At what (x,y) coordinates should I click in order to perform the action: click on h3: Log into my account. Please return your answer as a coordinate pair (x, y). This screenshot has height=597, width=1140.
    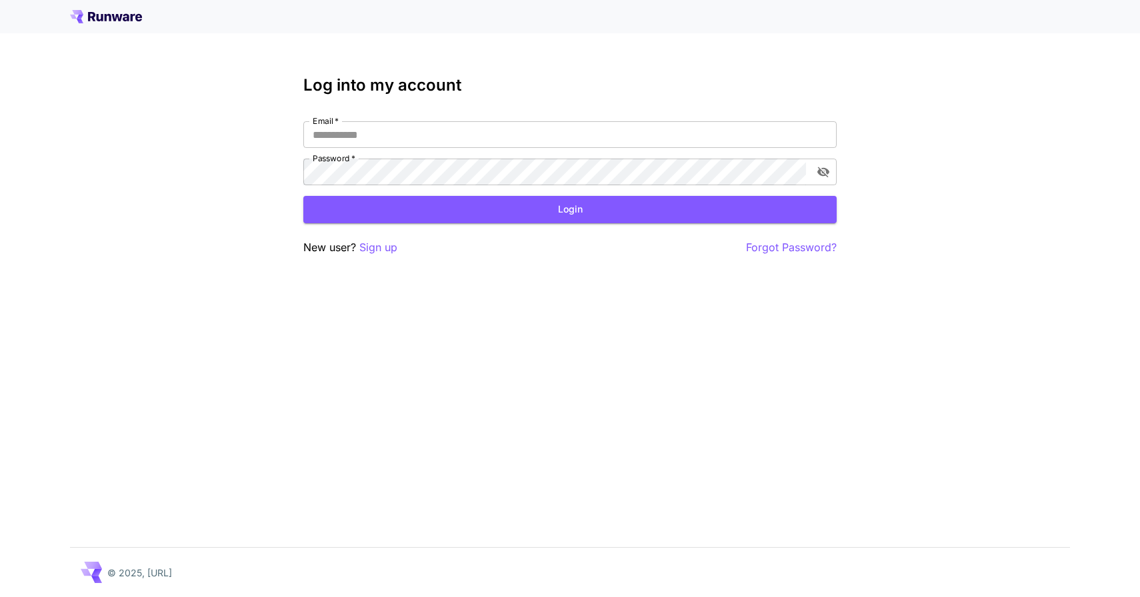
    Looking at the image, I should click on (570, 85).